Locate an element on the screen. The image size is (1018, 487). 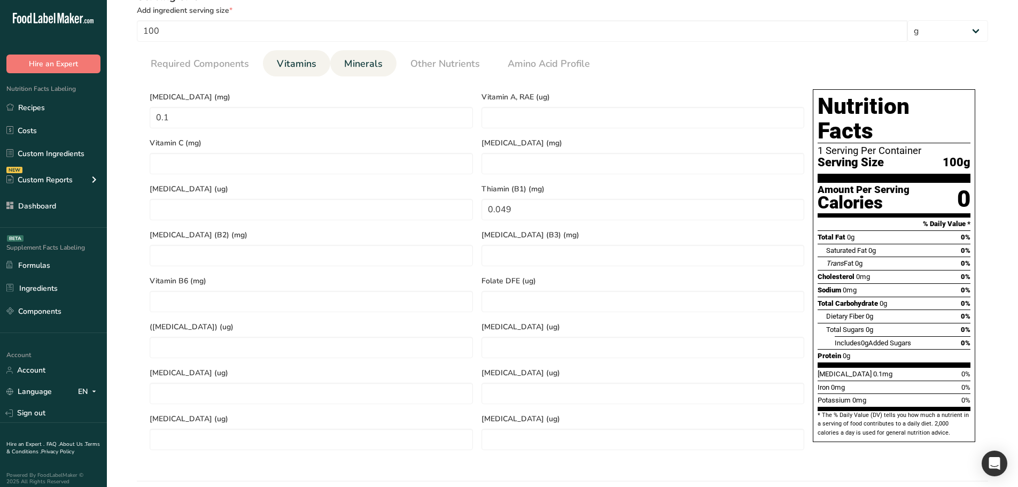
a: Hire an Expert . is located at coordinates (25, 444).